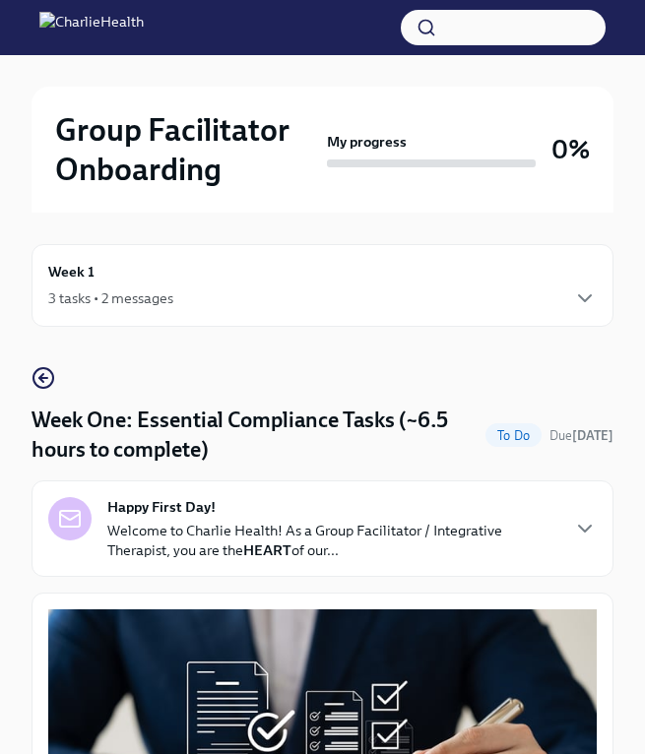 The height and width of the screenshot is (754, 645). Describe the element at coordinates (267, 551) in the screenshot. I see `strong: HEART` at that location.